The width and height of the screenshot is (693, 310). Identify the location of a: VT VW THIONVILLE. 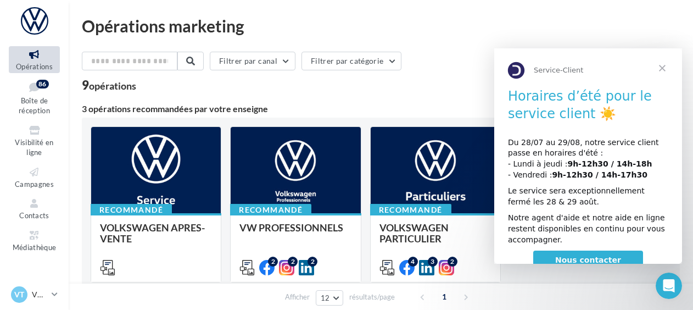
(34, 294).